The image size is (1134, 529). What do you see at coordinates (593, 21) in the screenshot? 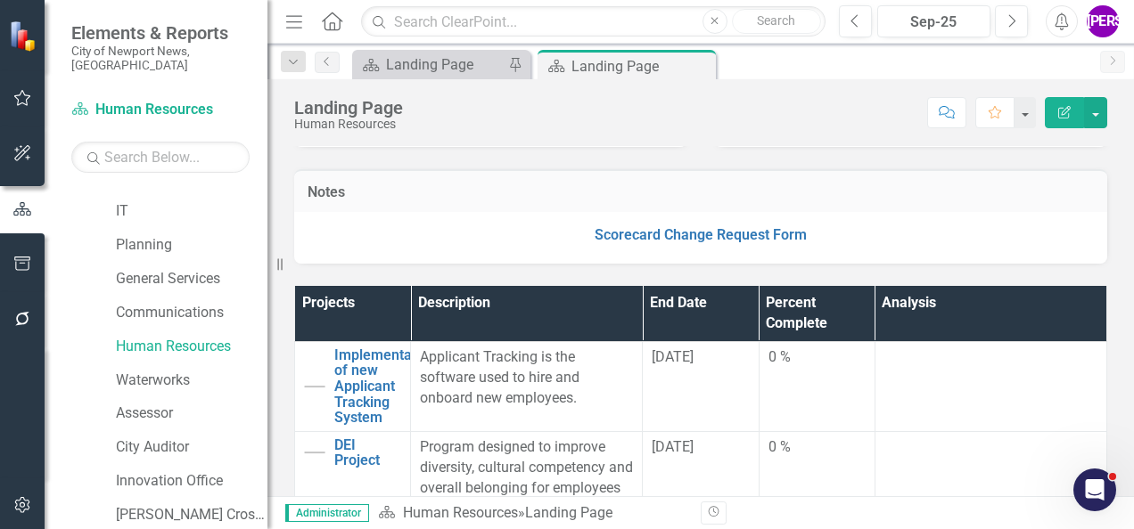
I see `input: Search ClearPoint...` at bounding box center [593, 21].